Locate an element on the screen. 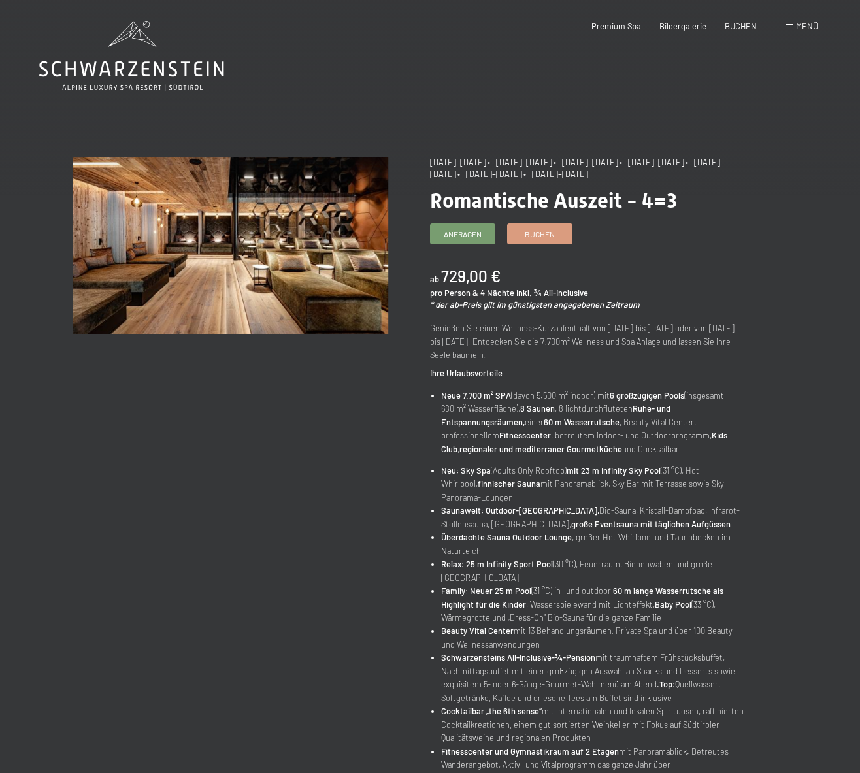 The width and height of the screenshot is (860, 773). li: (Adults Only Rooftop) (31 °C), Hot Whirlpool, mit Panoramablick, Sky Bar mit Terrasse sowie Sky P... is located at coordinates (593, 484).